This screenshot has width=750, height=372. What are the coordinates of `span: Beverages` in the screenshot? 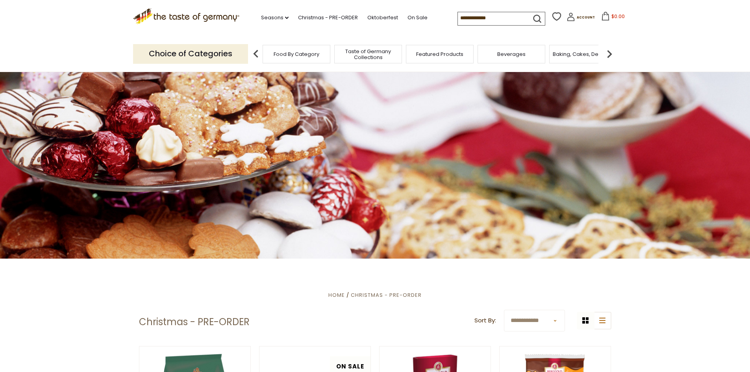 It's located at (511, 54).